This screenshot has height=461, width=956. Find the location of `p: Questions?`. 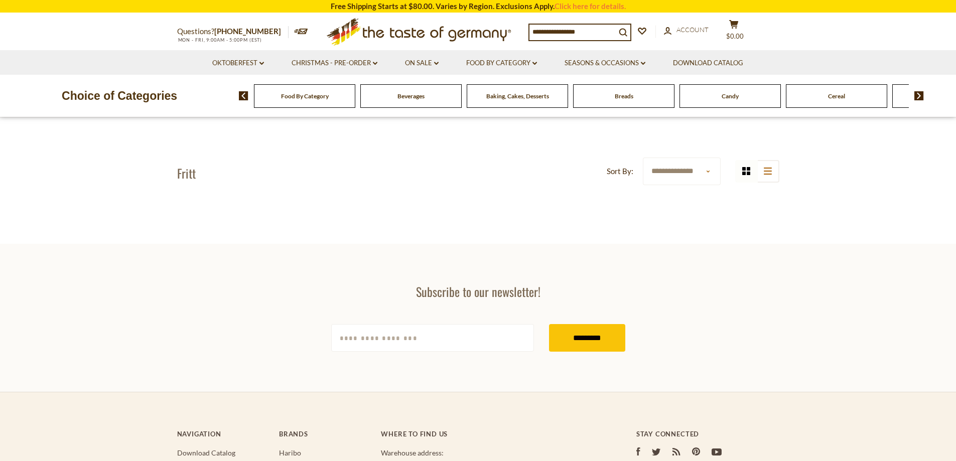

p: Questions? is located at coordinates (233, 32).